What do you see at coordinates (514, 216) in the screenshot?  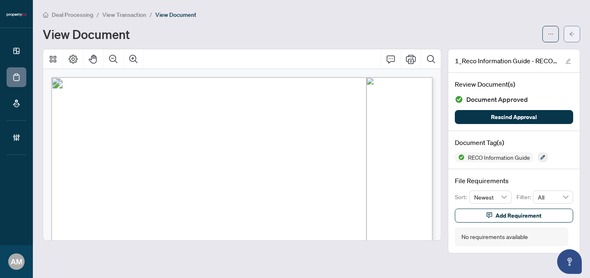 I see `button: Add Requirement` at bounding box center [514, 216].